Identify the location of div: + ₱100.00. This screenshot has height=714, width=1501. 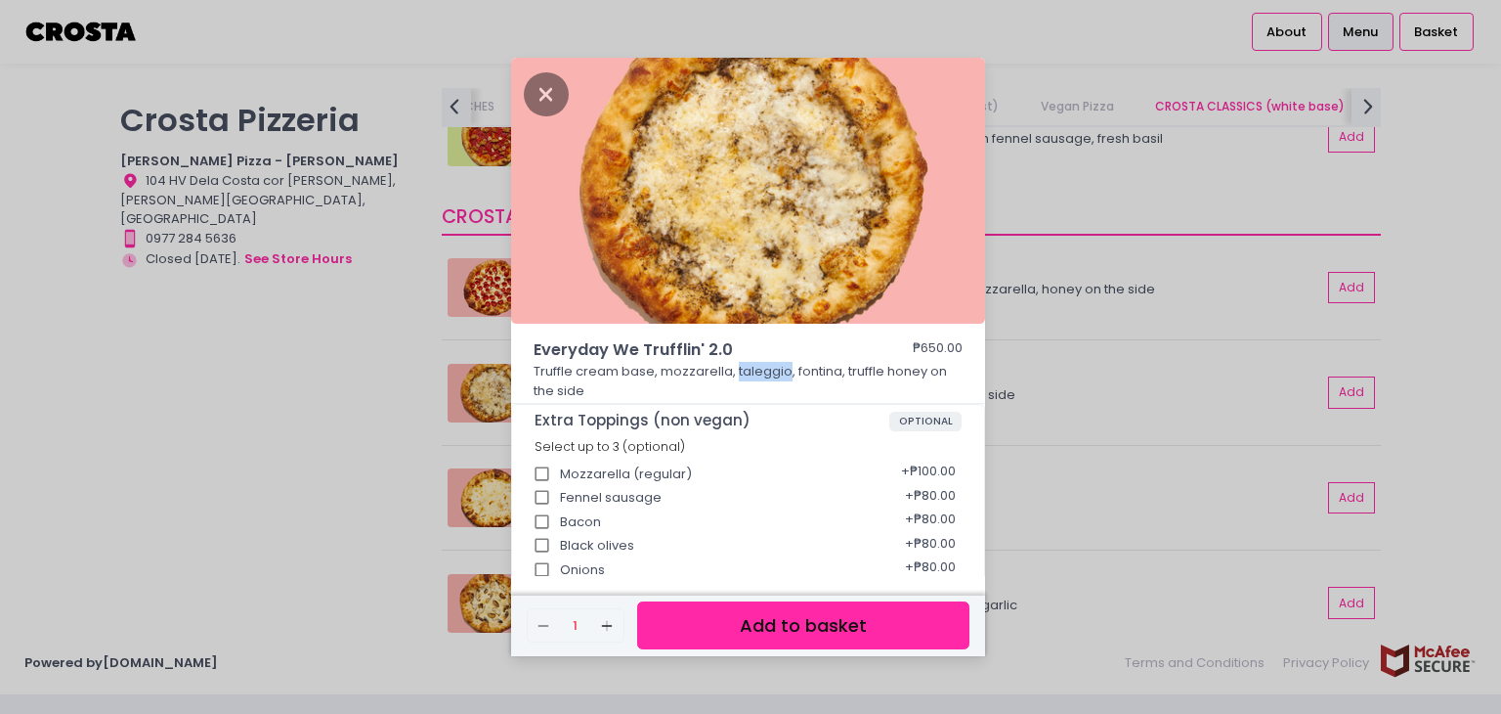
(928, 474).